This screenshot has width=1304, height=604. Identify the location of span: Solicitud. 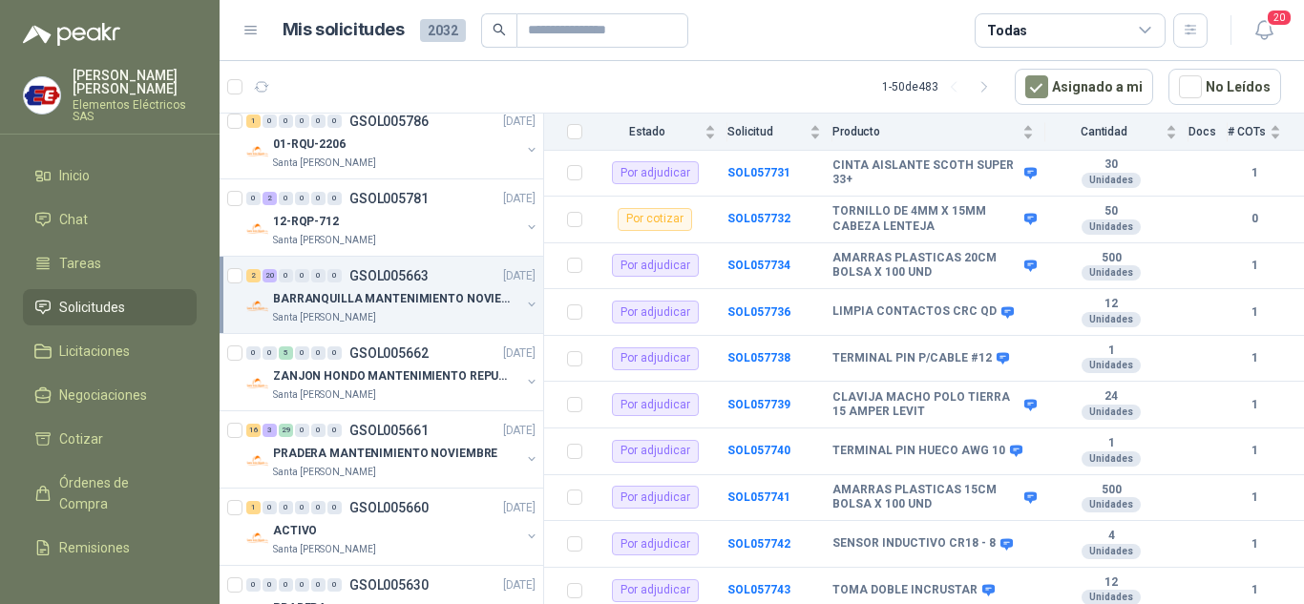
(767, 132).